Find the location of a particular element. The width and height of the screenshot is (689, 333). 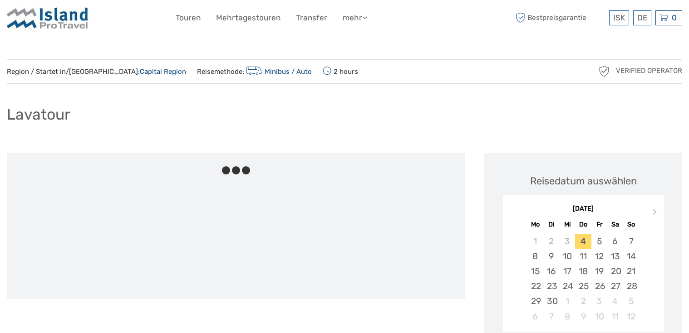

div: Choose Donnerstag, 11. September 2025 is located at coordinates (583, 256).